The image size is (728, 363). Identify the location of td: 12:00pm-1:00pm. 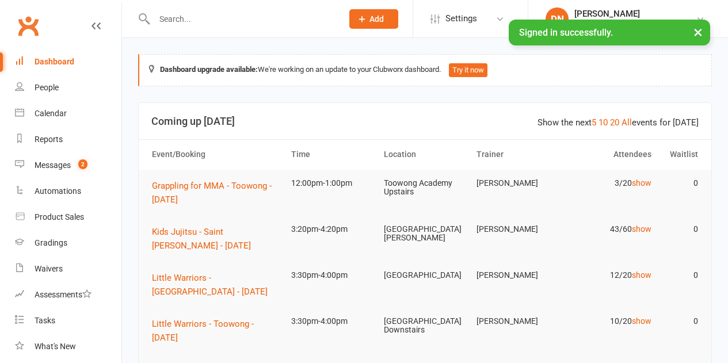
(332, 183).